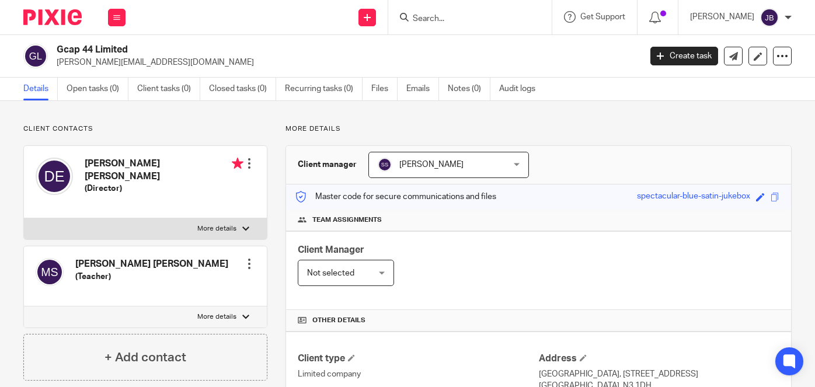 The width and height of the screenshot is (815, 387). Describe the element at coordinates (169, 89) in the screenshot. I see `a: Client tasks (0)` at that location.